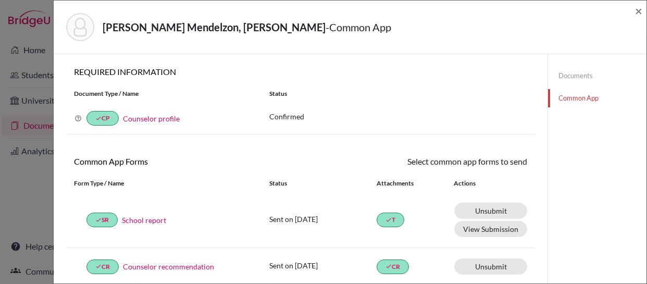 This screenshot has height=284, width=647. What do you see at coordinates (183, 161) in the screenshot?
I see `h6: Common App Forms` at bounding box center [183, 161].